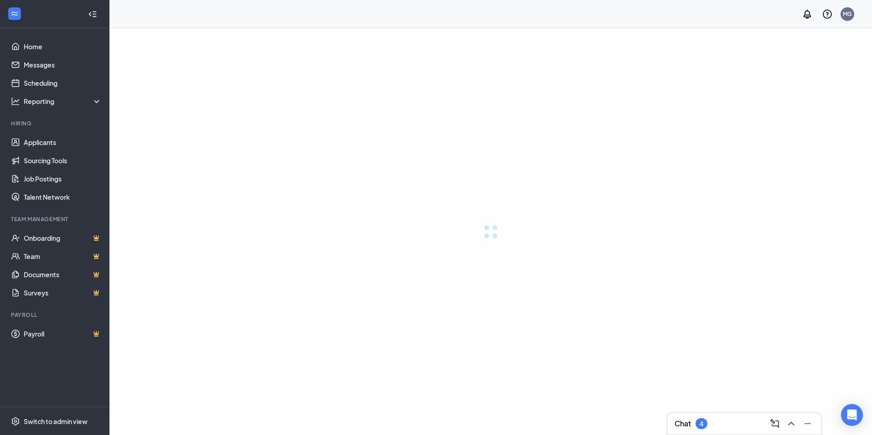 This screenshot has width=872, height=435. I want to click on svg: Notifications, so click(807, 14).